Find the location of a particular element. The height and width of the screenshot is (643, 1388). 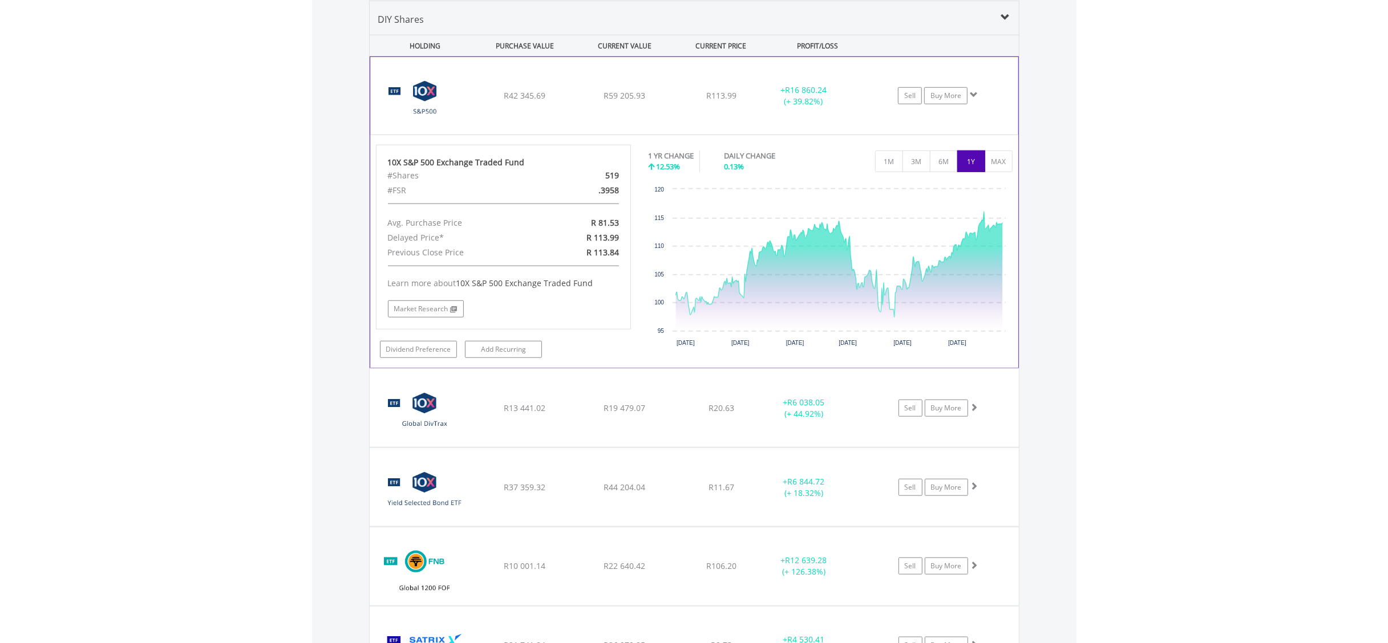

text: 105 is located at coordinates (659, 274).